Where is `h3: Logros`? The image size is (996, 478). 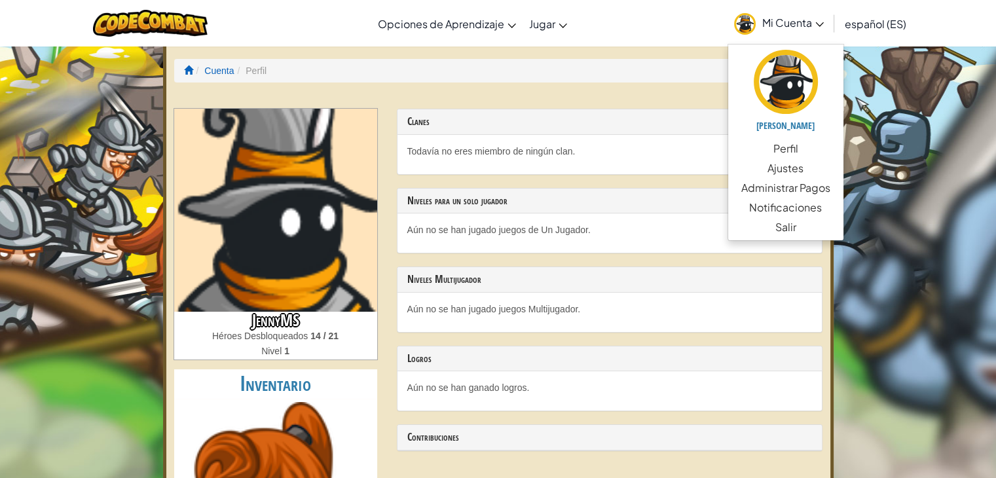
h3: Logros is located at coordinates (610, 359).